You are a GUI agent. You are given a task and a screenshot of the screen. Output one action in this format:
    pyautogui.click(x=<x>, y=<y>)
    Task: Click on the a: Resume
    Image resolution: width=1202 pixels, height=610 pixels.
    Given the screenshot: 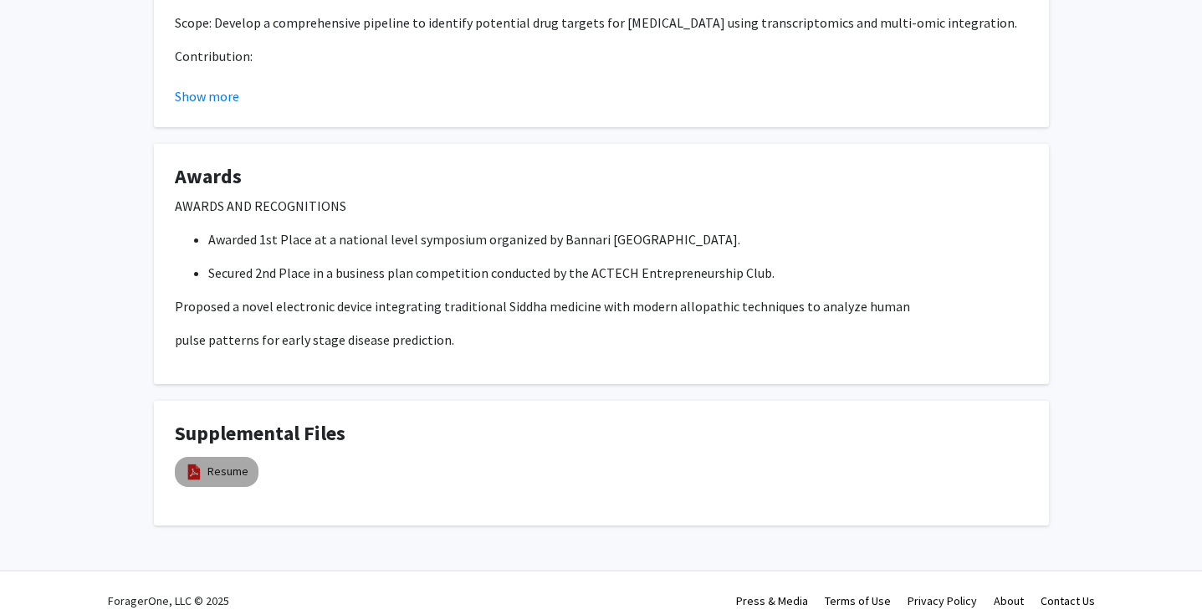 What is the action you would take?
    pyautogui.click(x=228, y=471)
    